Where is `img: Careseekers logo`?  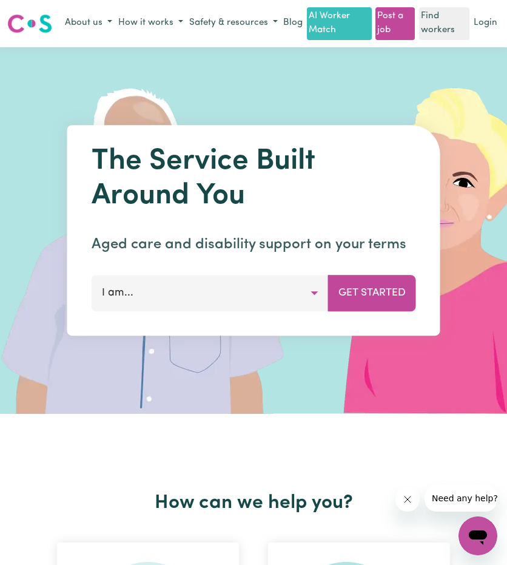 img: Careseekers logo is located at coordinates (30, 24).